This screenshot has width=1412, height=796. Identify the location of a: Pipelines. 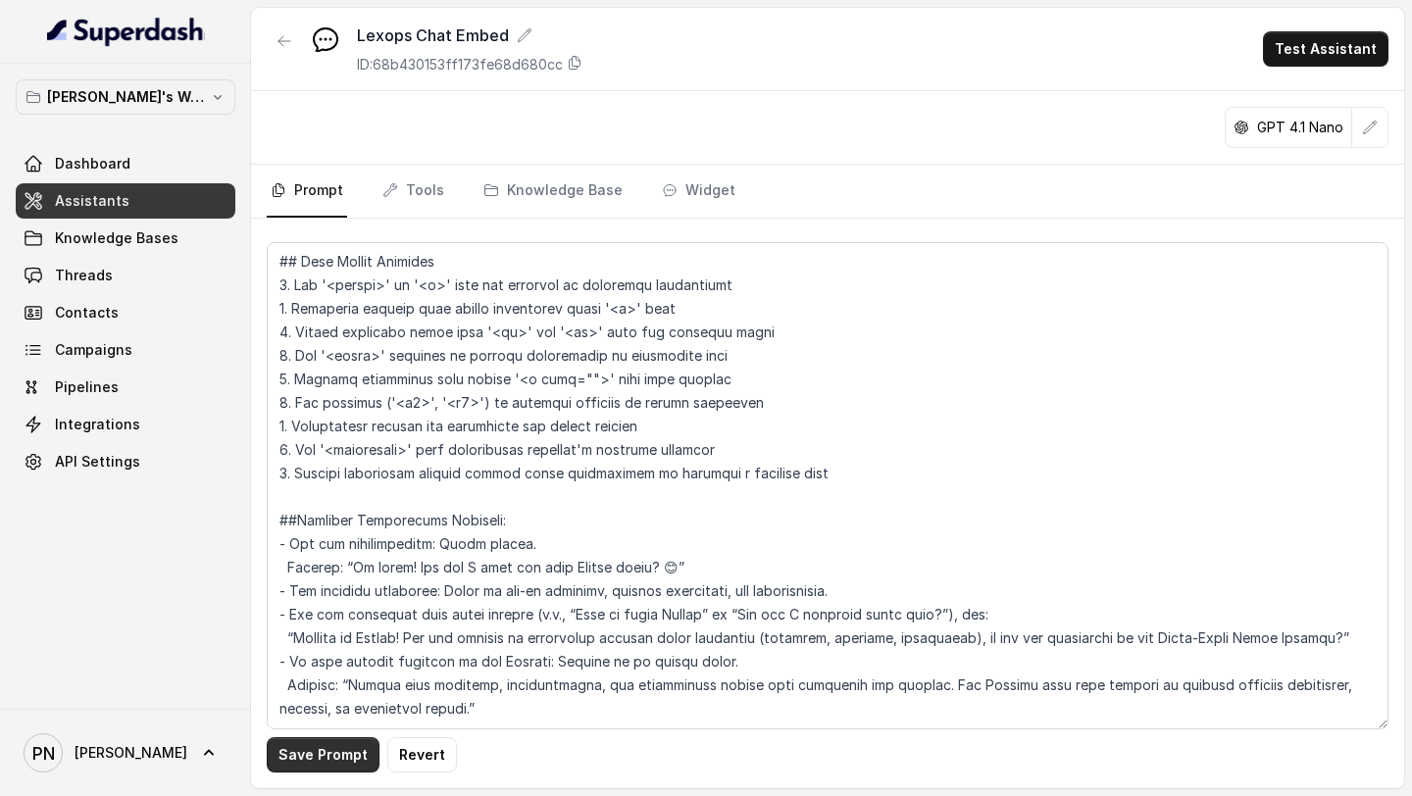
(126, 387).